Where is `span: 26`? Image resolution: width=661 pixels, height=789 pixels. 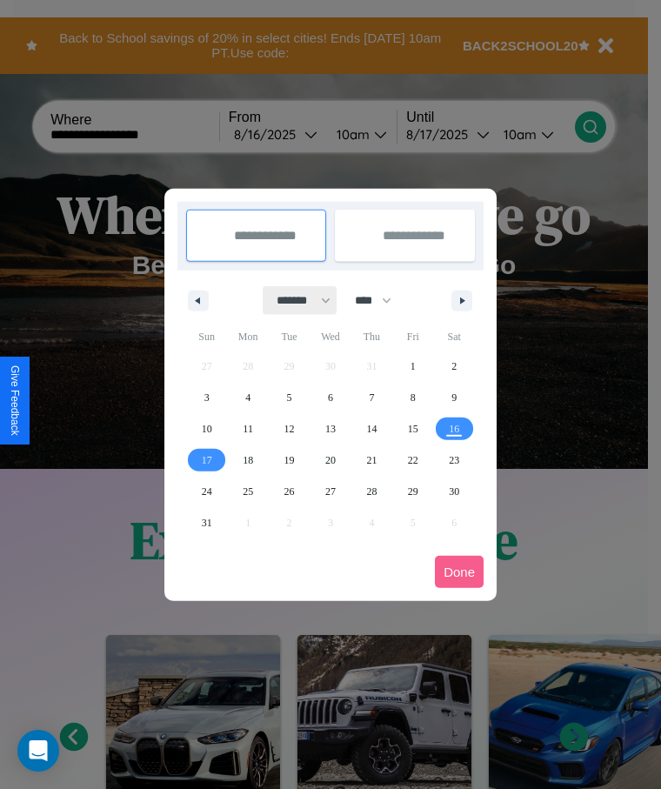 span: 26 is located at coordinates (290, 491).